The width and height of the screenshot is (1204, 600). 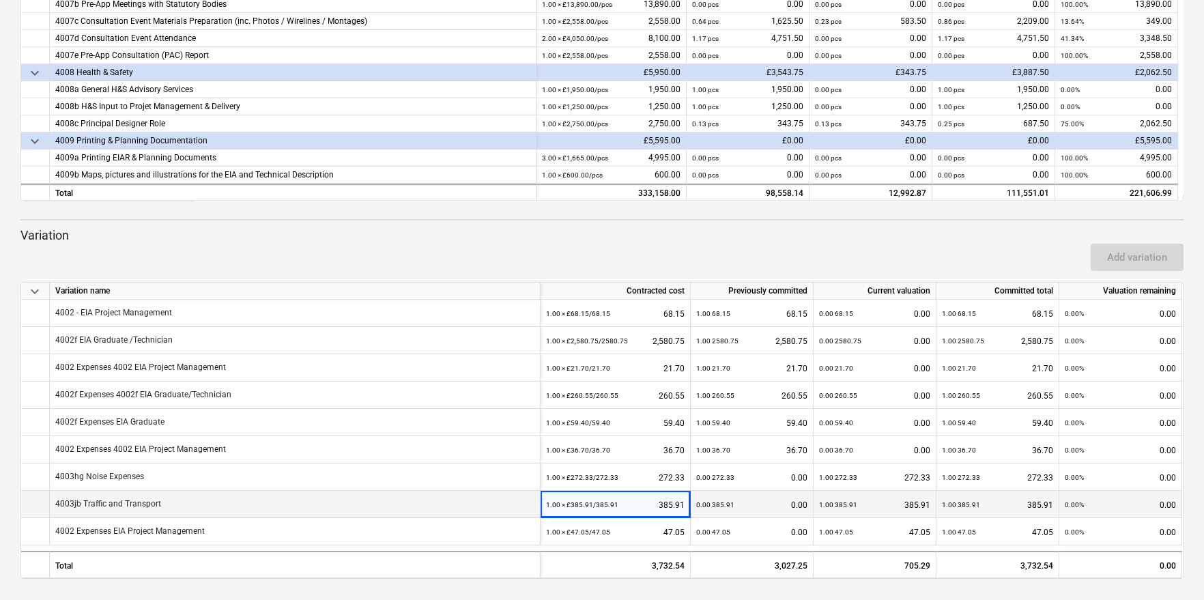 I want to click on span: keyboard_arrow_down, so click(x=35, y=291).